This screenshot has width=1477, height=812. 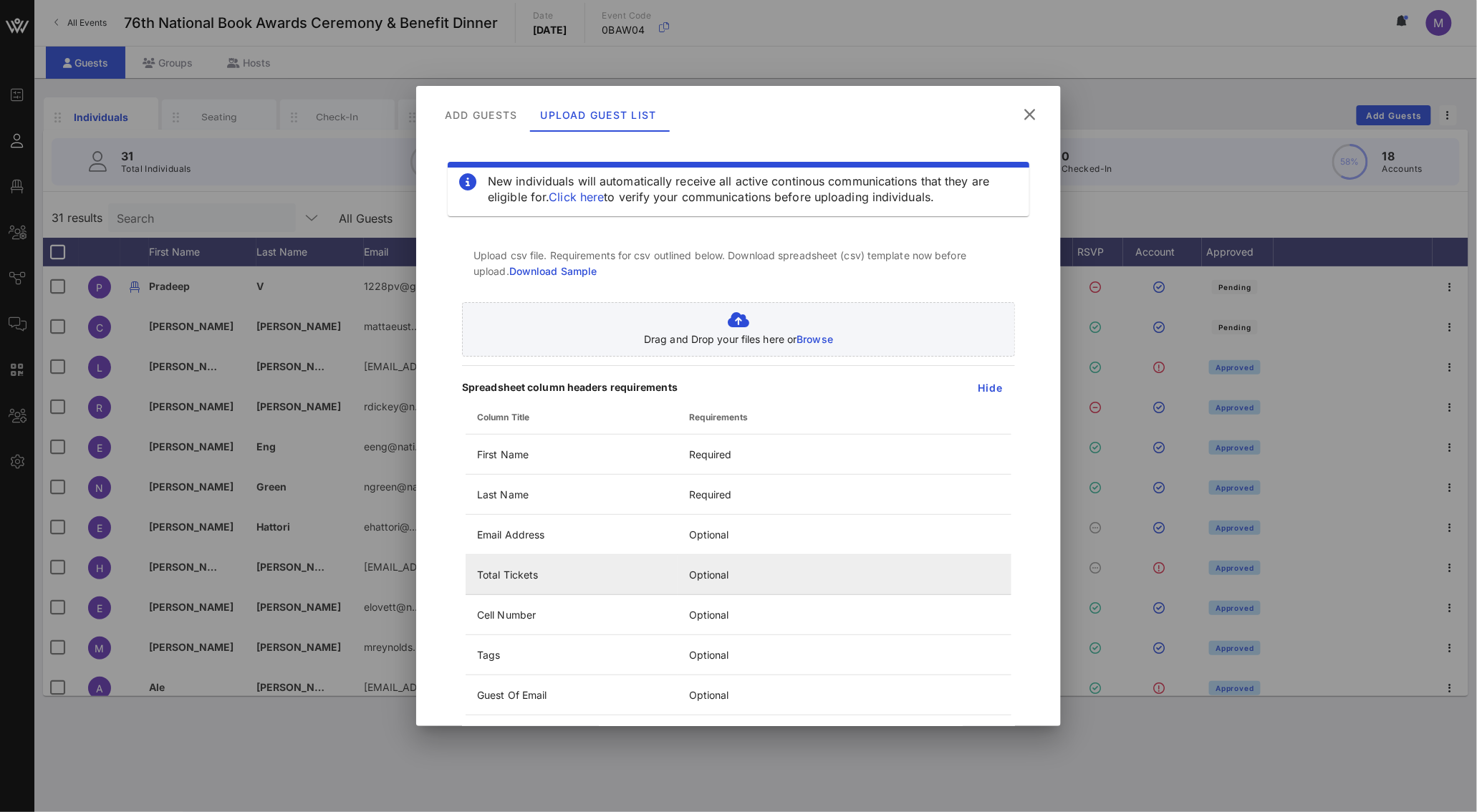 I want to click on span: Hide, so click(x=989, y=388).